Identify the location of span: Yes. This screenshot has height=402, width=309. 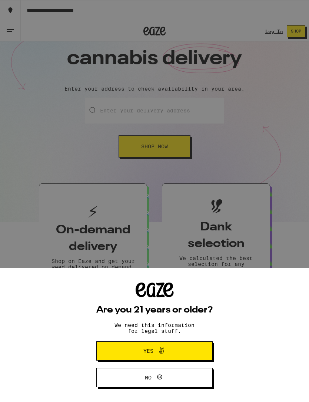
(148, 351).